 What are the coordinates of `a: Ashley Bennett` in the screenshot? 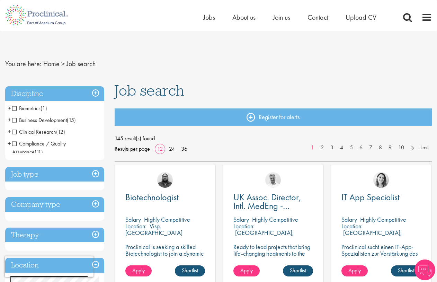 It's located at (165, 180).